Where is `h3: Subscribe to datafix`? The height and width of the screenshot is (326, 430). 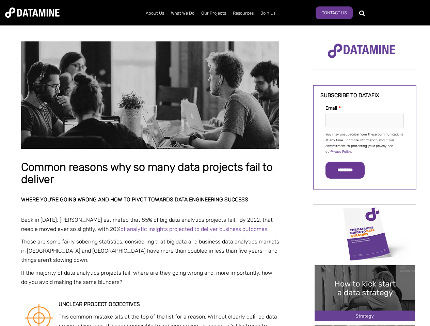 h3: Subscribe to datafix is located at coordinates (364, 96).